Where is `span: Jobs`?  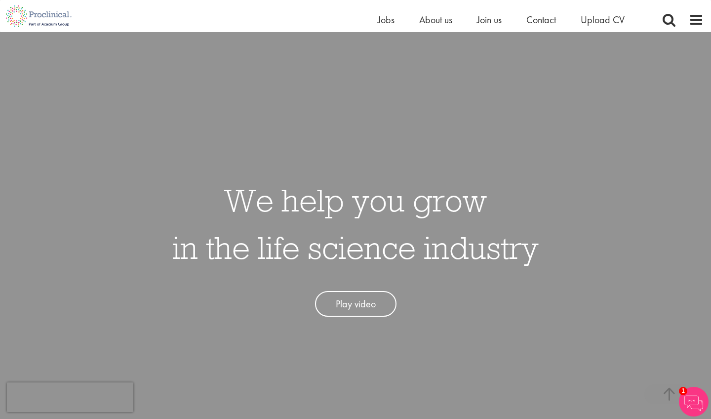 span: Jobs is located at coordinates (386, 20).